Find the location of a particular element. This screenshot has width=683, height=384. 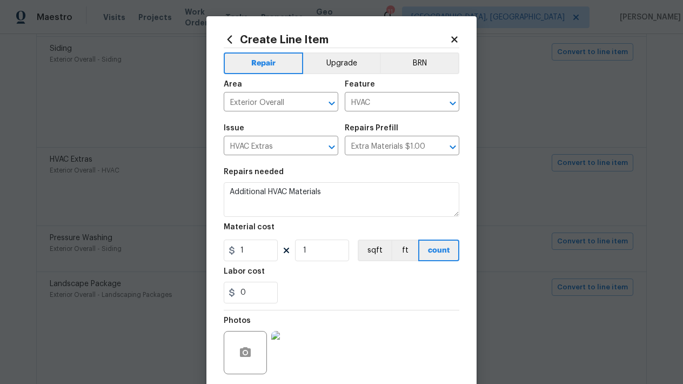

h5: Photos is located at coordinates (237, 320).